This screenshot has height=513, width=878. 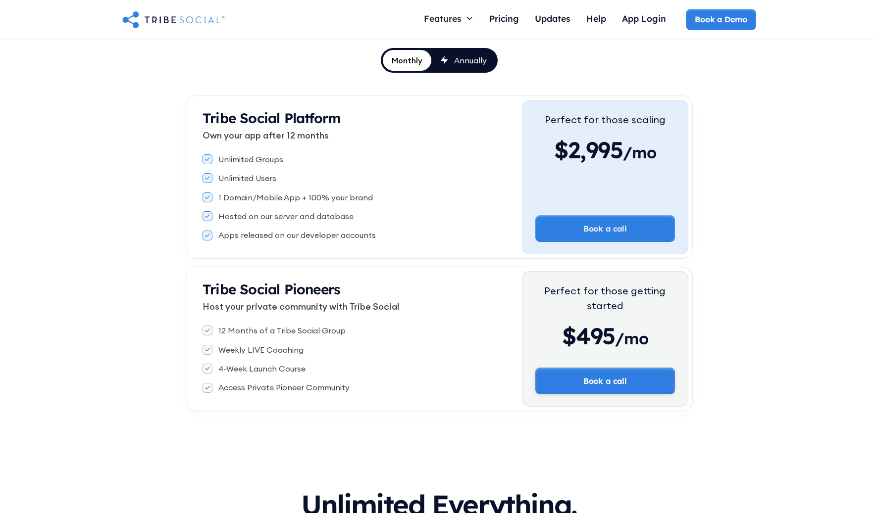 I want to click on div: Weekly LIVE Coaching, so click(x=261, y=350).